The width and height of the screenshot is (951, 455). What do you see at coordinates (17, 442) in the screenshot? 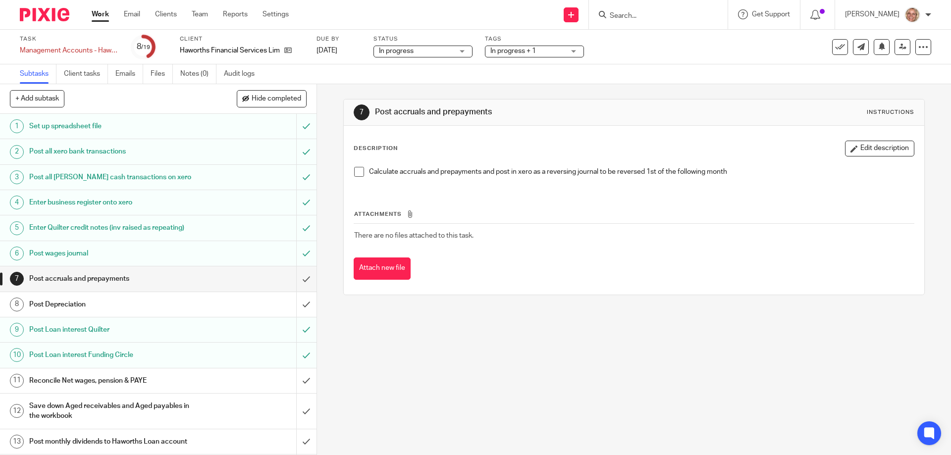
I see `div: 13` at bounding box center [17, 442].